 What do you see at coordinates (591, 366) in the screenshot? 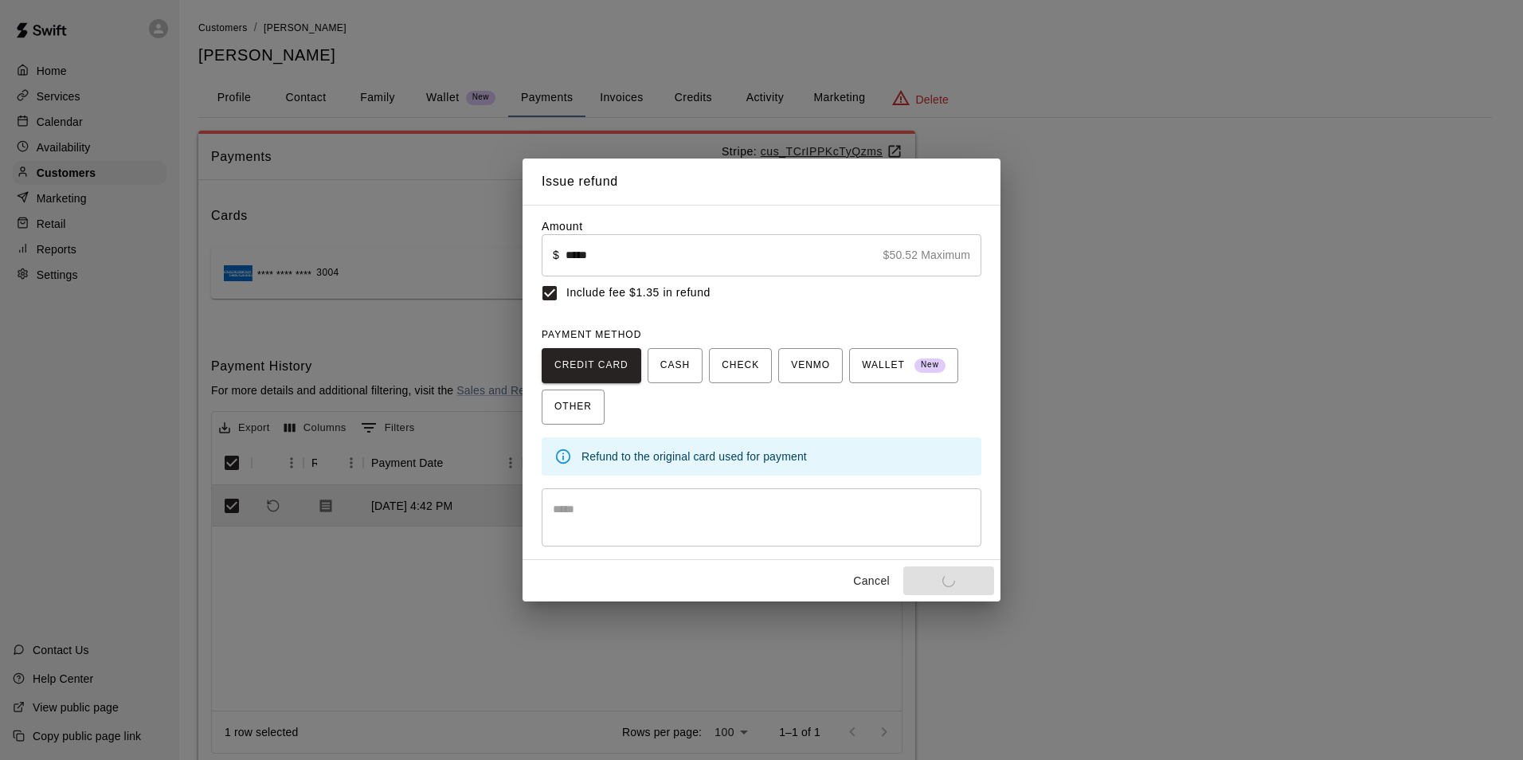
I see `span: CREDIT CARD` at bounding box center [591, 366].